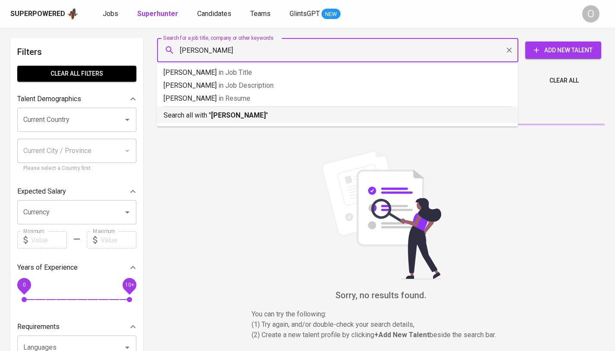 Image resolution: width=615 pixels, height=351 pixels. What do you see at coordinates (41, 191) in the screenshot?
I see `p: Expected Salary` at bounding box center [41, 191].